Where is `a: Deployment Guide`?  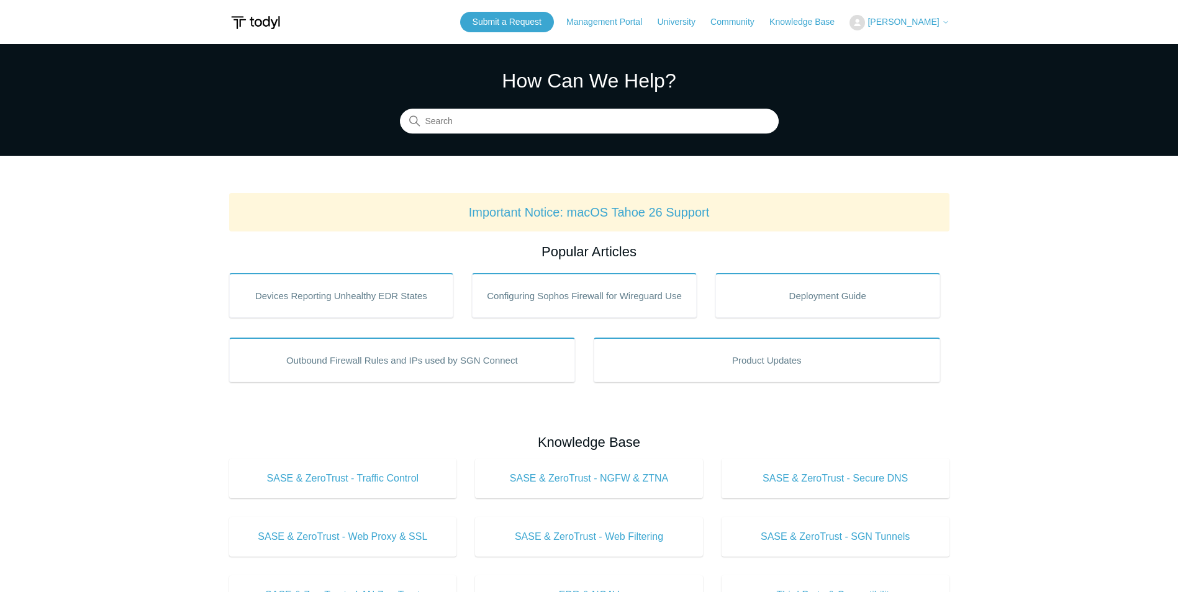 a: Deployment Guide is located at coordinates (828, 296).